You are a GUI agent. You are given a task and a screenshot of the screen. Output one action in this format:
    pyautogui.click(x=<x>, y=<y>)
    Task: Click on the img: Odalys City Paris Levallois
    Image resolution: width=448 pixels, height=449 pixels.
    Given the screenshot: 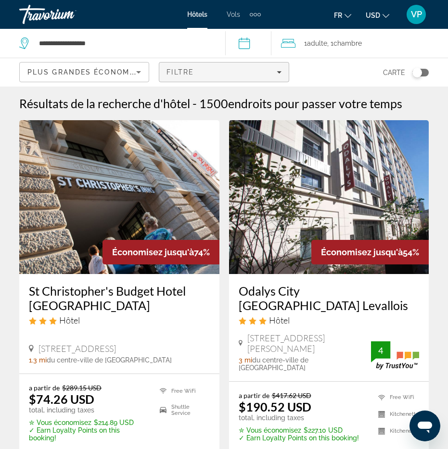 What is the action you would take?
    pyautogui.click(x=329, y=197)
    